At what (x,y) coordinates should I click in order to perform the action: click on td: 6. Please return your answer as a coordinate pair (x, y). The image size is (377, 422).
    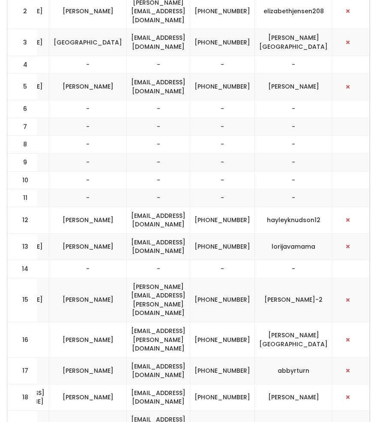
    Looking at the image, I should click on (22, 109).